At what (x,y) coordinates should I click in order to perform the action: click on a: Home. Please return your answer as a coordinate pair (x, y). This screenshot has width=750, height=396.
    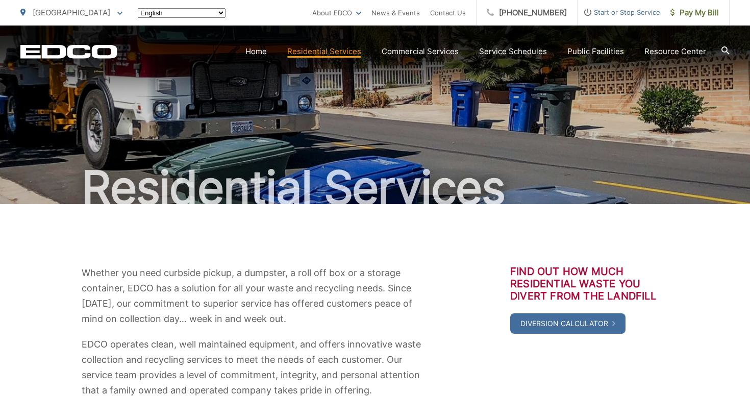
    Looking at the image, I should click on (256, 52).